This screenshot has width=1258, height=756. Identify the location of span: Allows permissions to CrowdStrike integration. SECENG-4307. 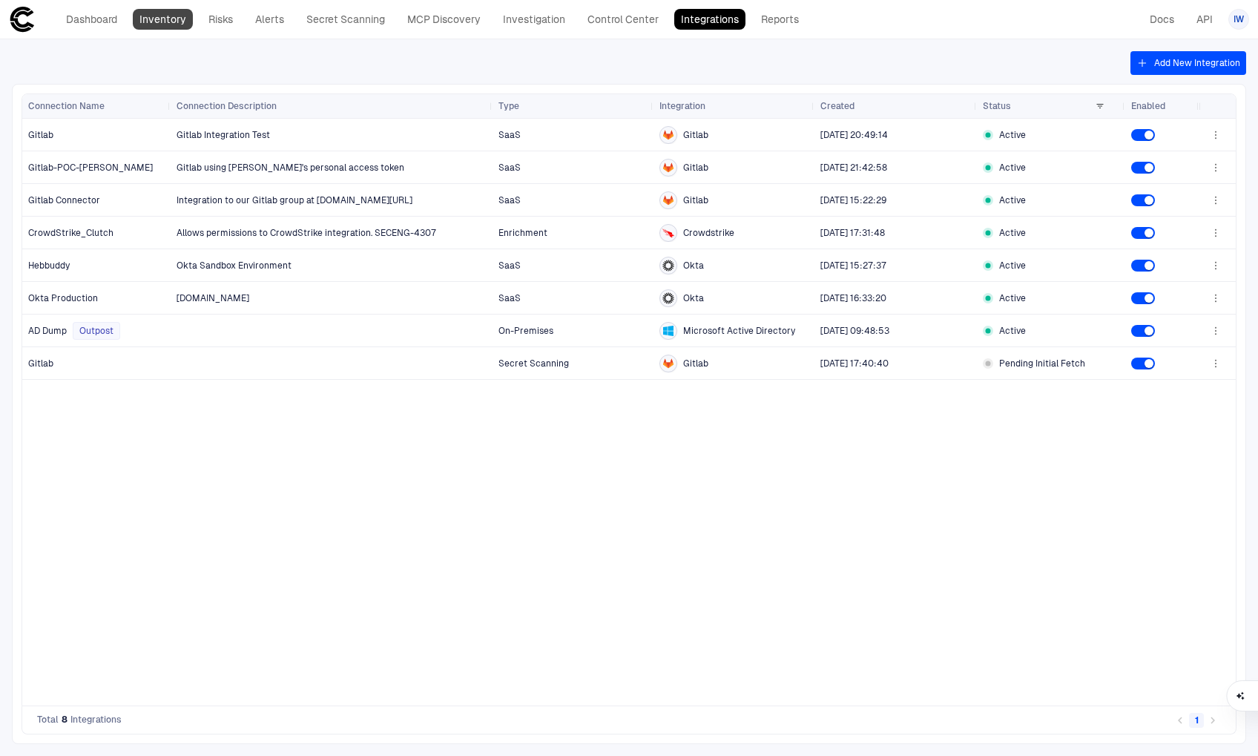
(306, 233).